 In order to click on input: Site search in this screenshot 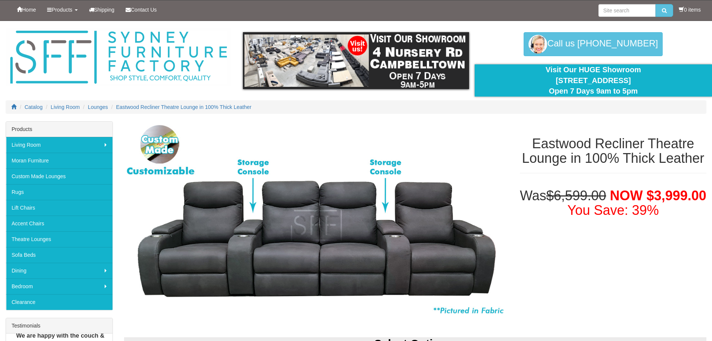, I will do `click(627, 10)`.